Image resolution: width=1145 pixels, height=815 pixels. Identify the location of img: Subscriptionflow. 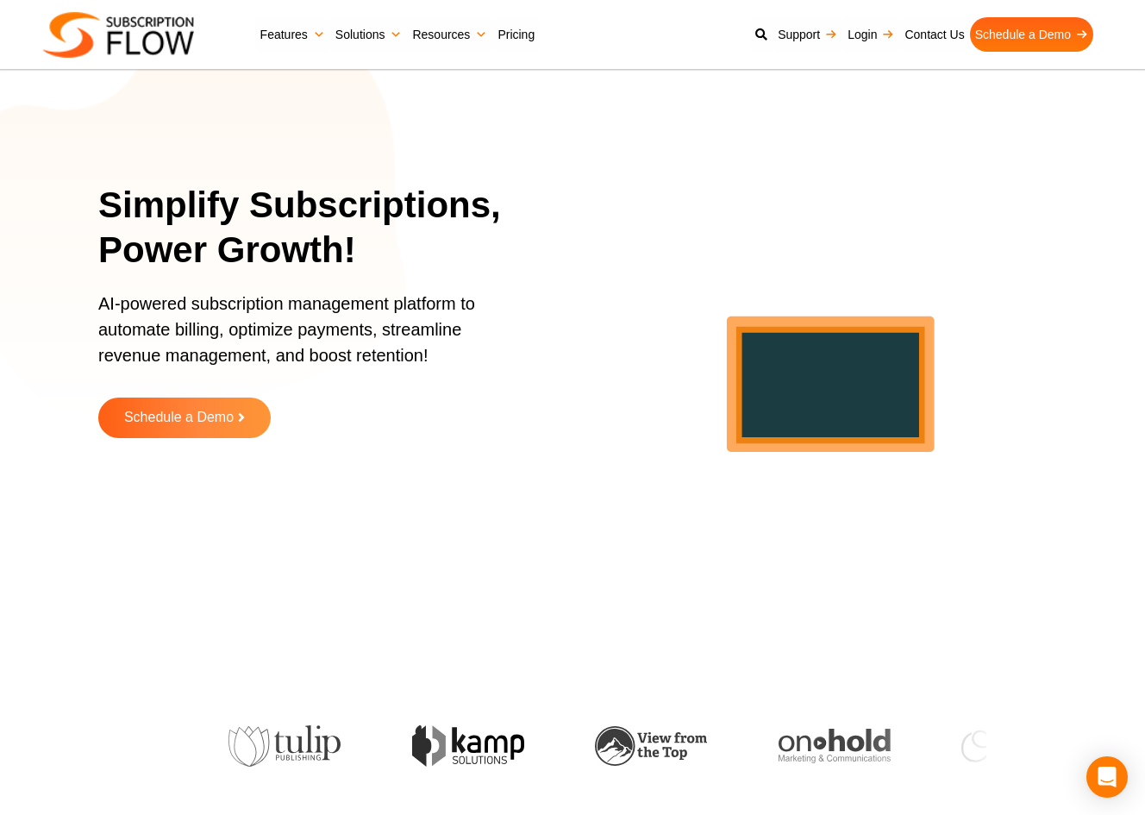
(118, 34).